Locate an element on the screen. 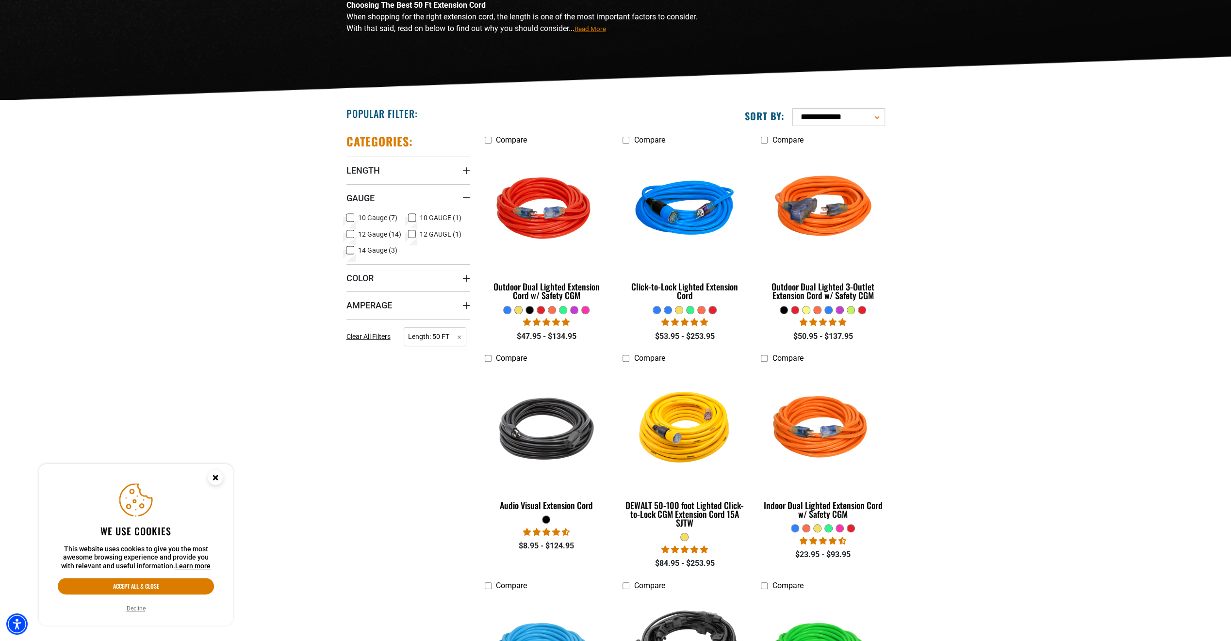  div: Audio Visual Extension Cord is located at coordinates (546, 506).